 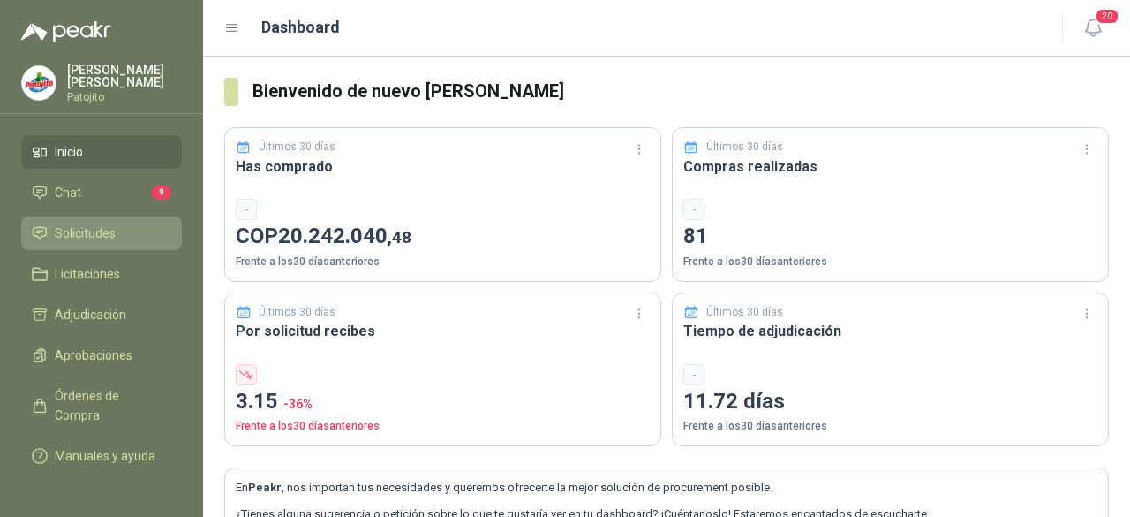 I want to click on h3: Compras realizadas, so click(x=890, y=166).